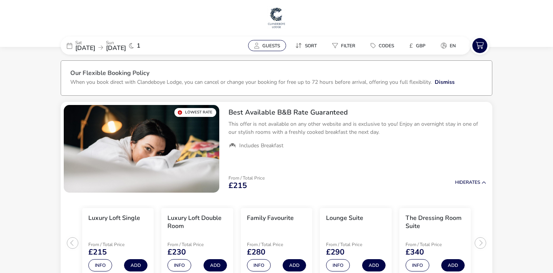 This screenshot has height=273, width=553. What do you see at coordinates (308, 45) in the screenshot?
I see `naf-pibe-menu-bar-item: Sort` at bounding box center [308, 45].